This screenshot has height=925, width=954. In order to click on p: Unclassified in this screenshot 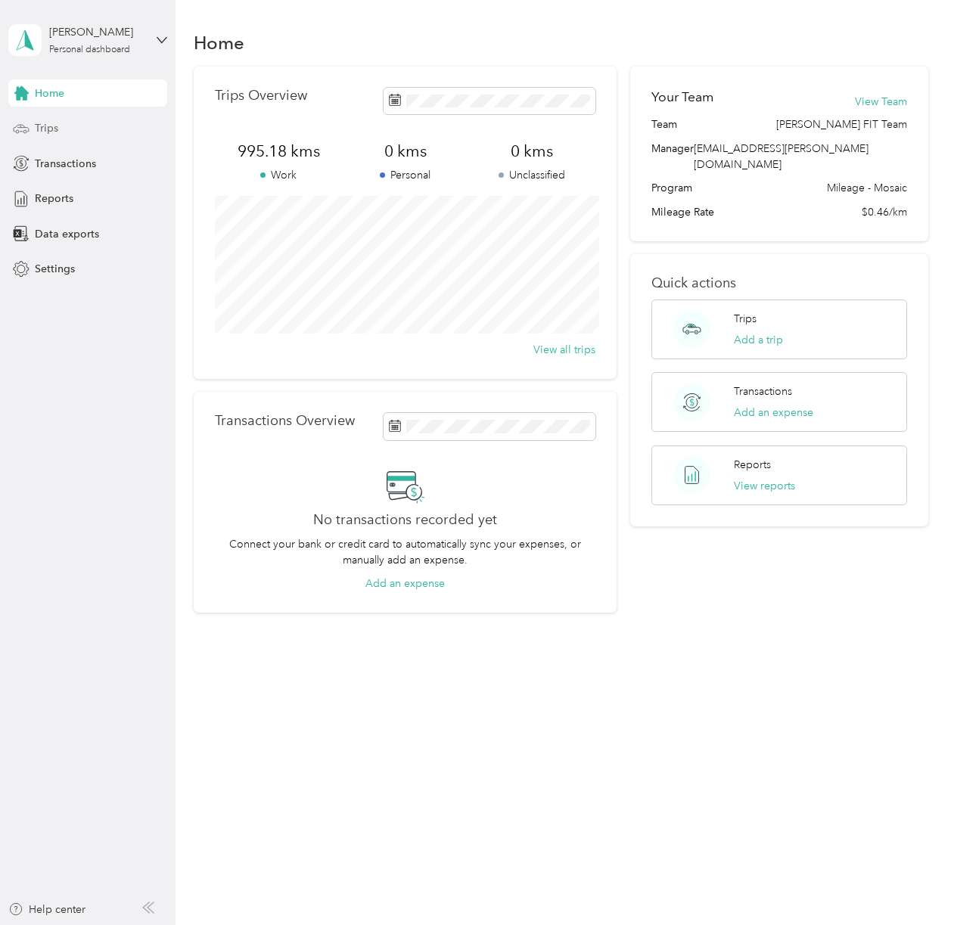, I will do `click(532, 175)`.